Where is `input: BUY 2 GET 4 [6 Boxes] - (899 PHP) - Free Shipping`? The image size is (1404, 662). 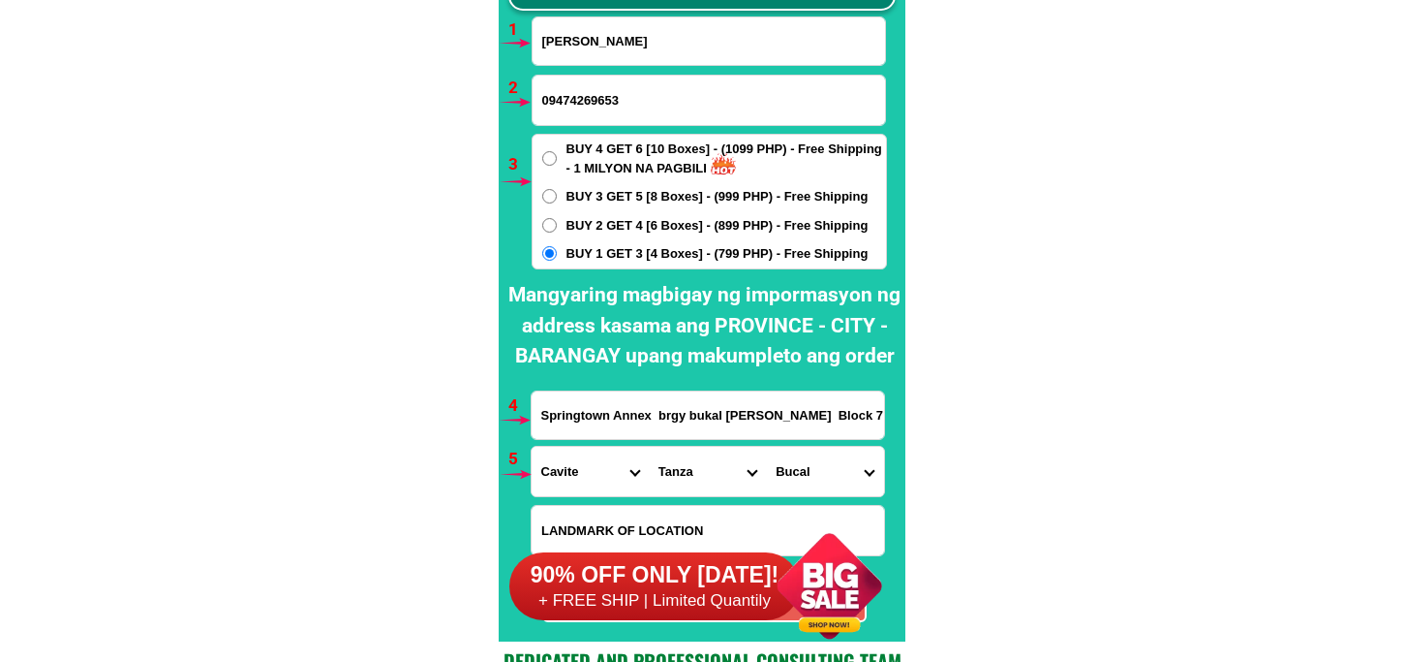 input: BUY 2 GET 4 [6 Boxes] - (899 PHP) - Free Shipping is located at coordinates (549, 225).